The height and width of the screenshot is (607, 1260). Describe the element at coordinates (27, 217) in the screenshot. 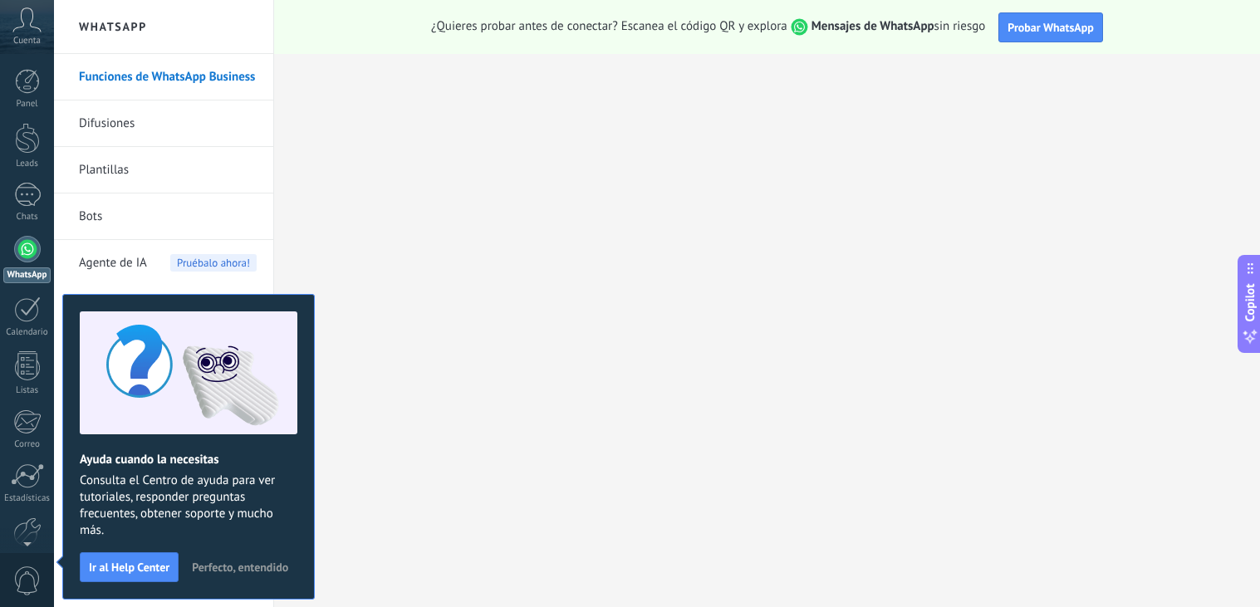

I see `div: Chats` at that location.